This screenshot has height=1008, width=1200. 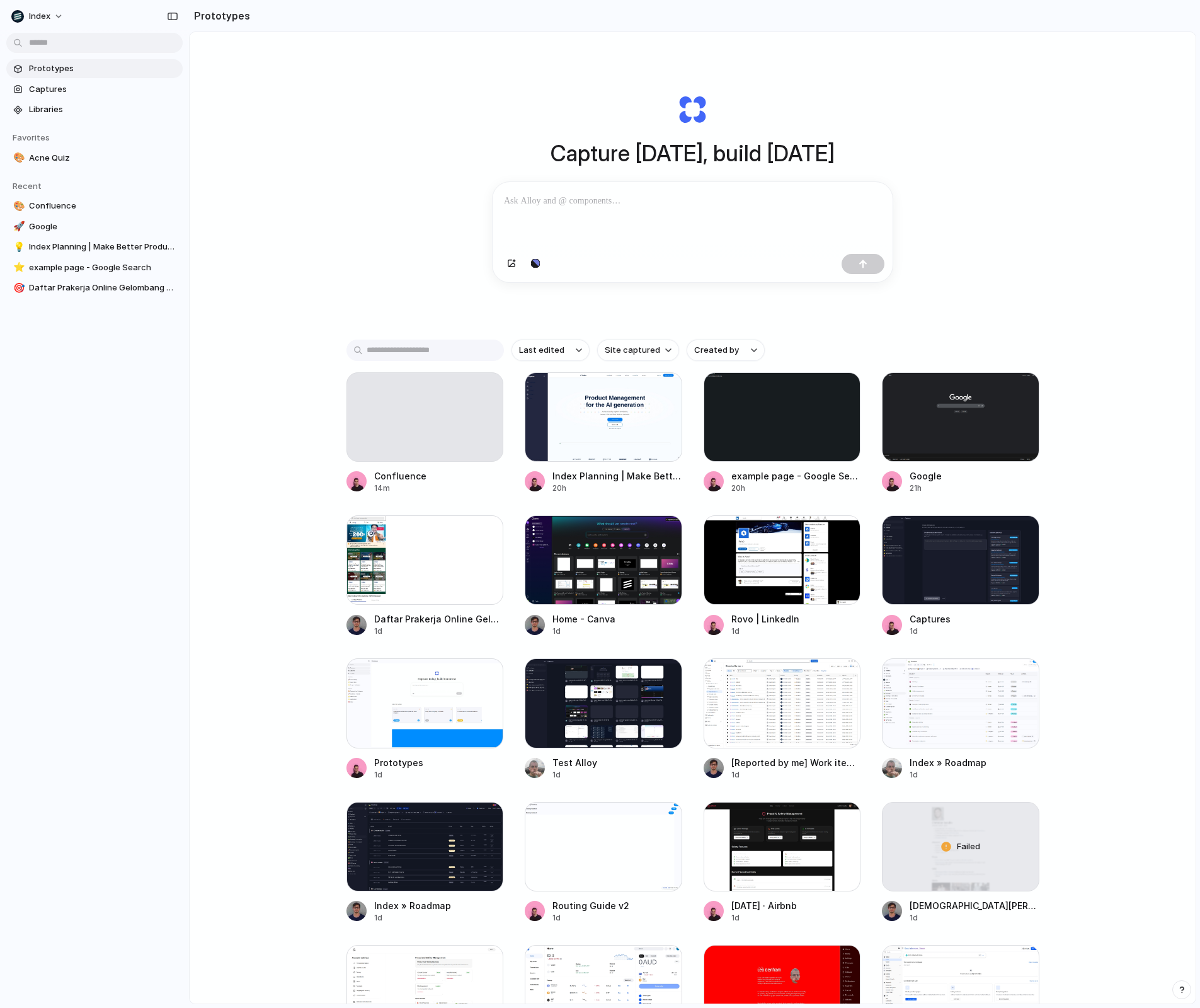 What do you see at coordinates (618, 475) in the screenshot?
I see `div: Index Planning | Make Better Product Decisions` at bounding box center [618, 475].